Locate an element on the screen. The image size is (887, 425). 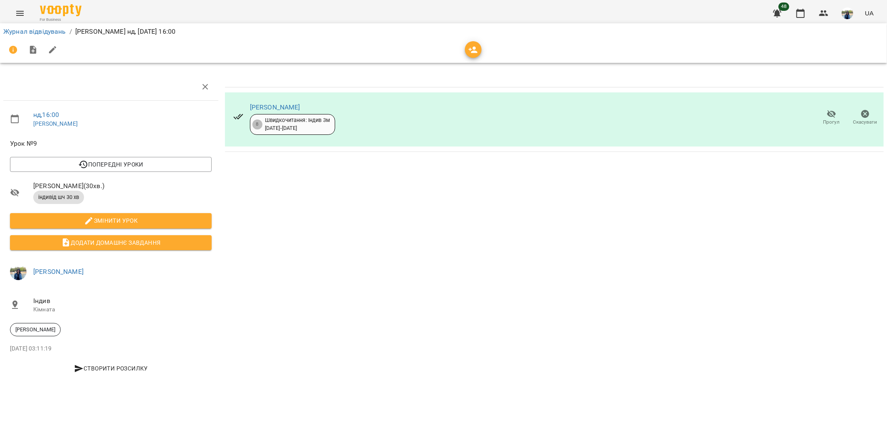
button: Прогул is located at coordinates (831, 118).